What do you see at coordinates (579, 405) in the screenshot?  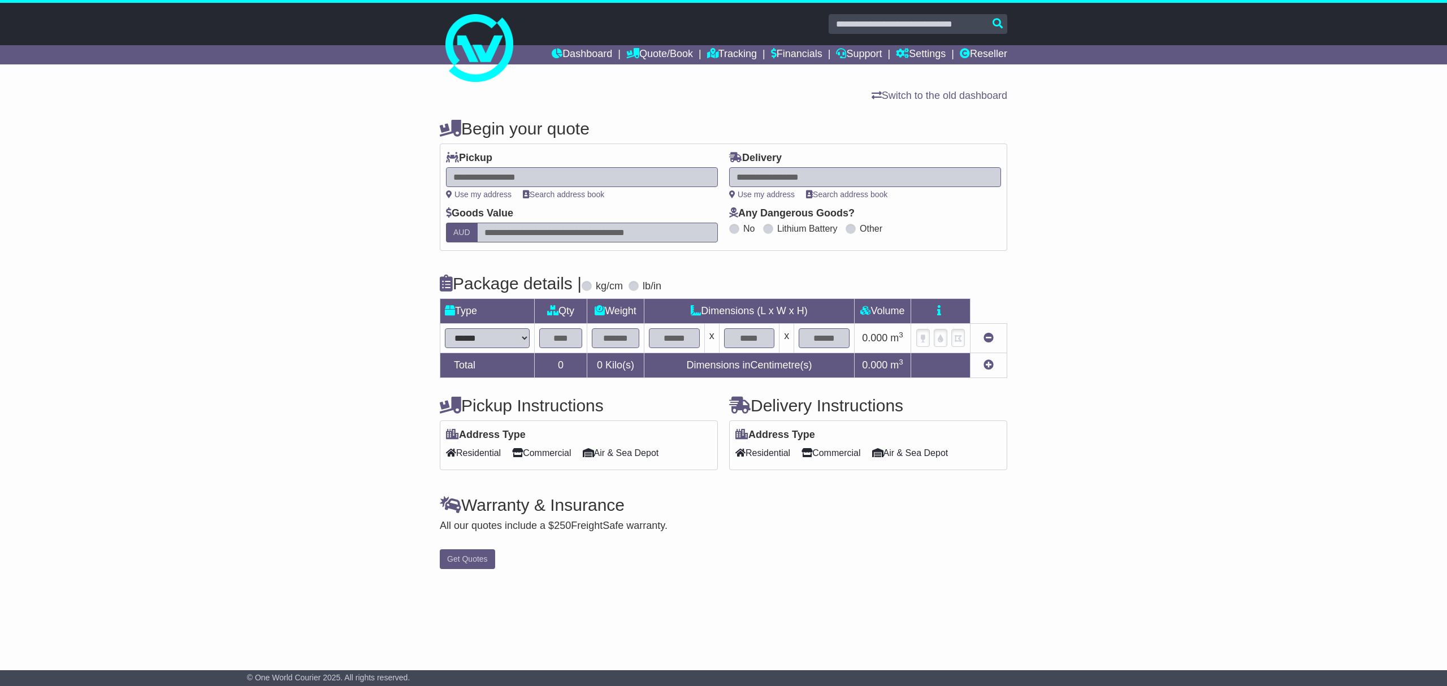 I see `h4: Pickup Instructions` at bounding box center [579, 405].